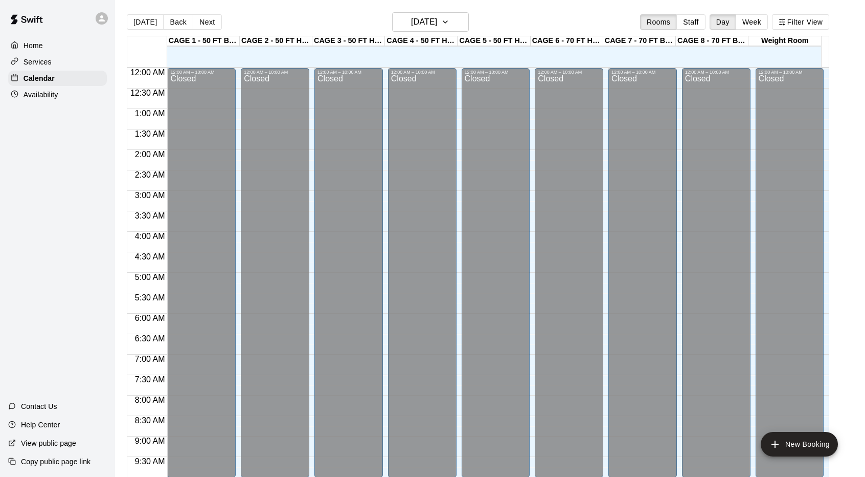 This screenshot has height=477, width=865. I want to click on div: CAGE 4 - 50 FT HYBRID BB/SB, so click(421, 41).